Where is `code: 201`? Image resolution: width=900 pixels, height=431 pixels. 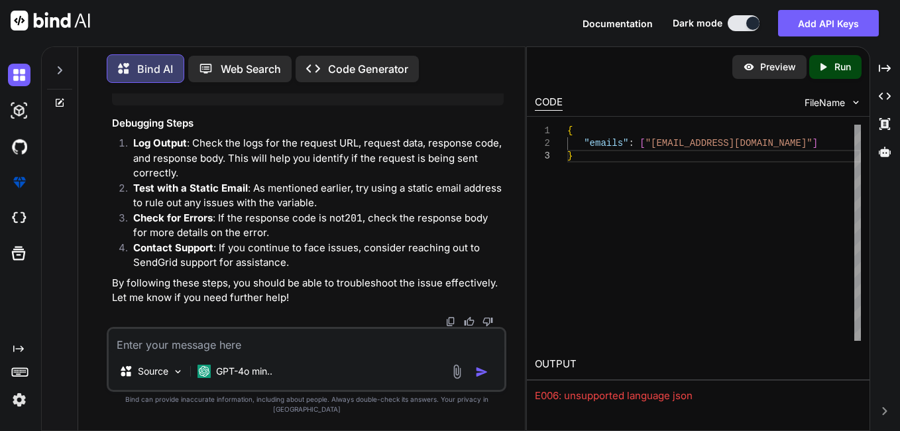
code: 201 is located at coordinates (353, 218).